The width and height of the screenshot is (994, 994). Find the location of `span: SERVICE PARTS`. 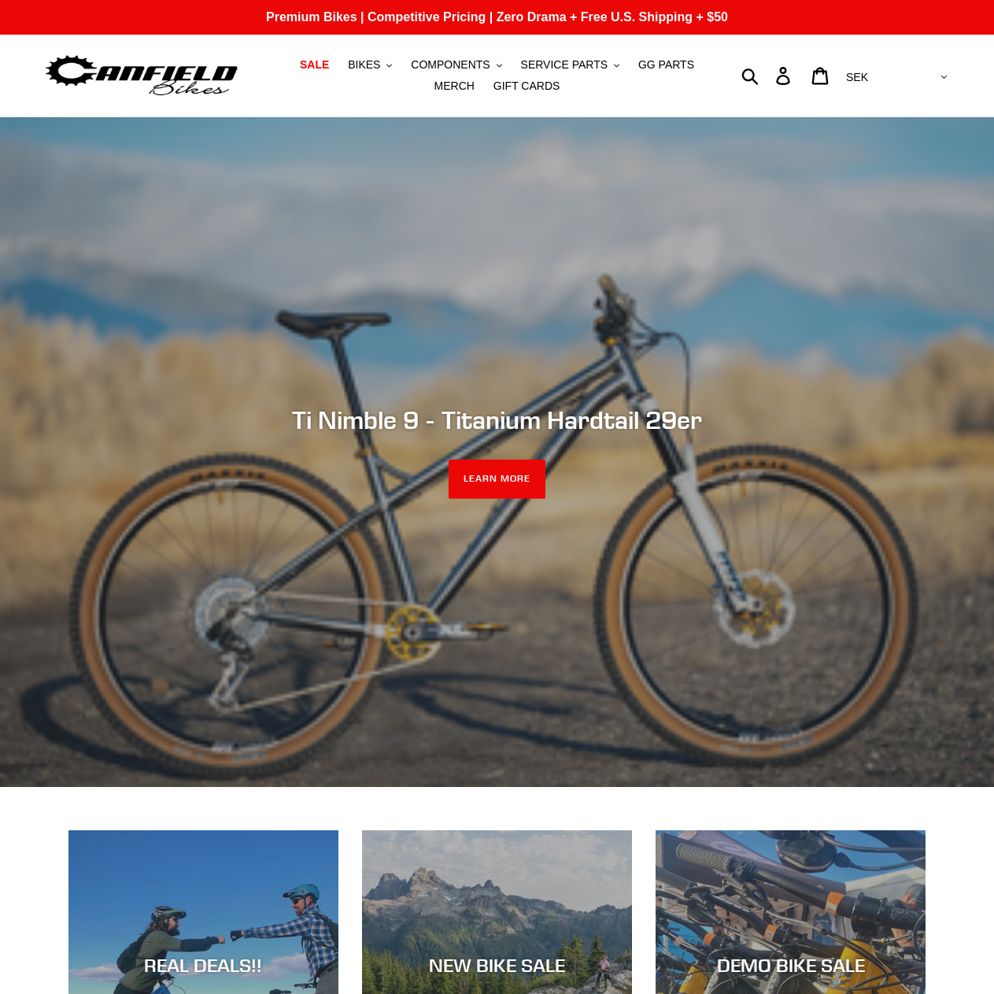

span: SERVICE PARTS is located at coordinates (564, 65).